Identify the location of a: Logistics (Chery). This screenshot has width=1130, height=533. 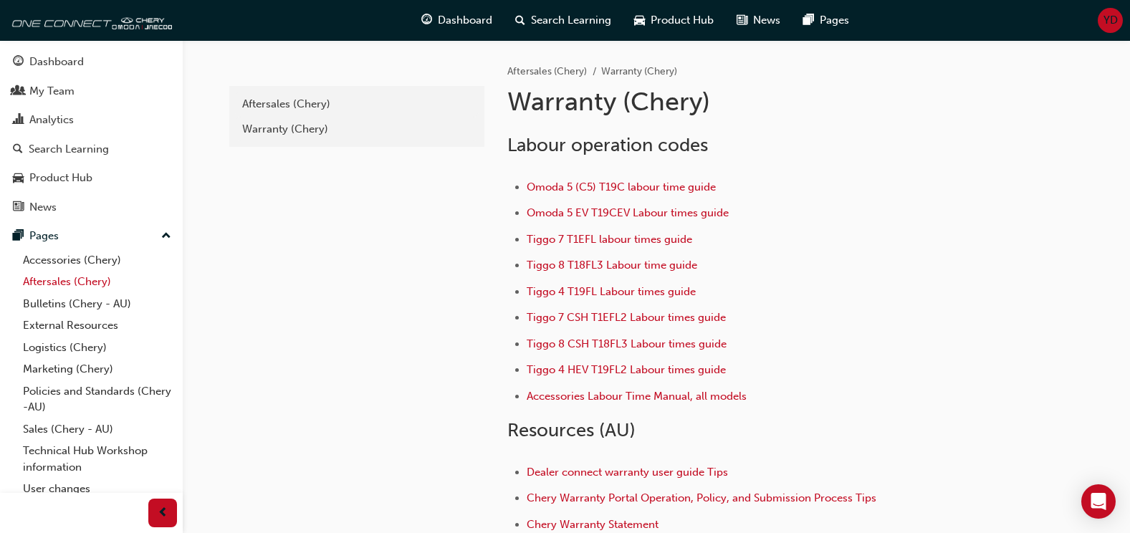
(97, 348).